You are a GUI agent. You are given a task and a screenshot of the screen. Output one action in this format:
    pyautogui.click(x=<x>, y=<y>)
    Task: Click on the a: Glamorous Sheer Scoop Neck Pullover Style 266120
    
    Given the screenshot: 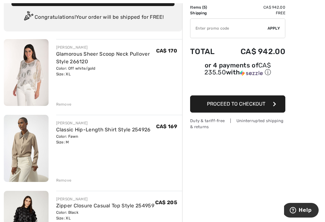 What is the action you would take?
    pyautogui.click(x=103, y=58)
    